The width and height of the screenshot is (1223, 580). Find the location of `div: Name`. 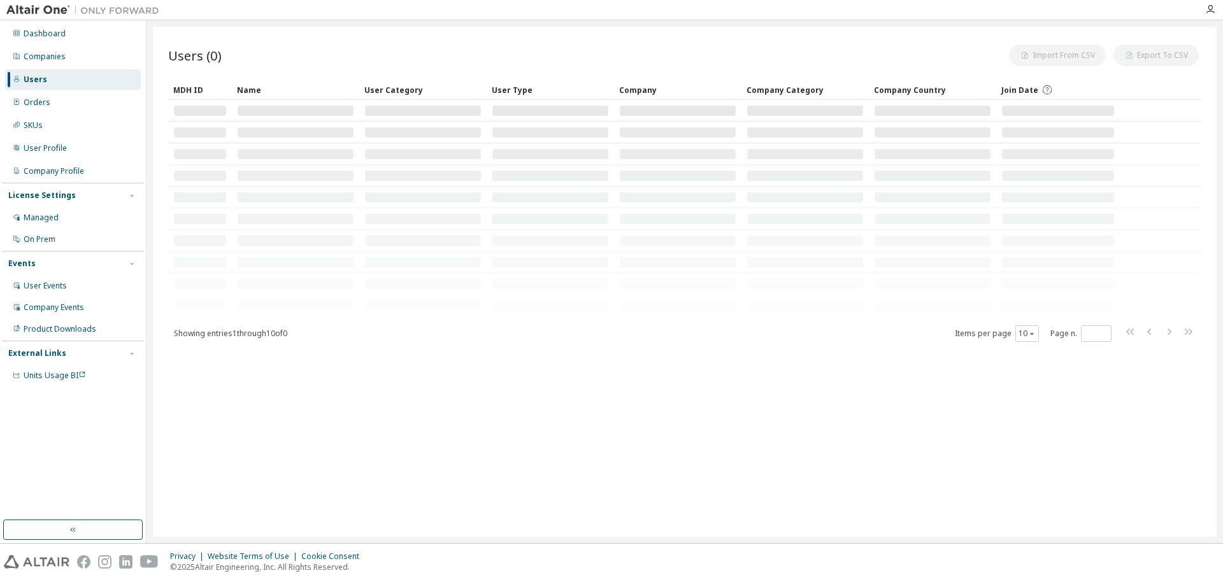

div: Name is located at coordinates (296, 90).